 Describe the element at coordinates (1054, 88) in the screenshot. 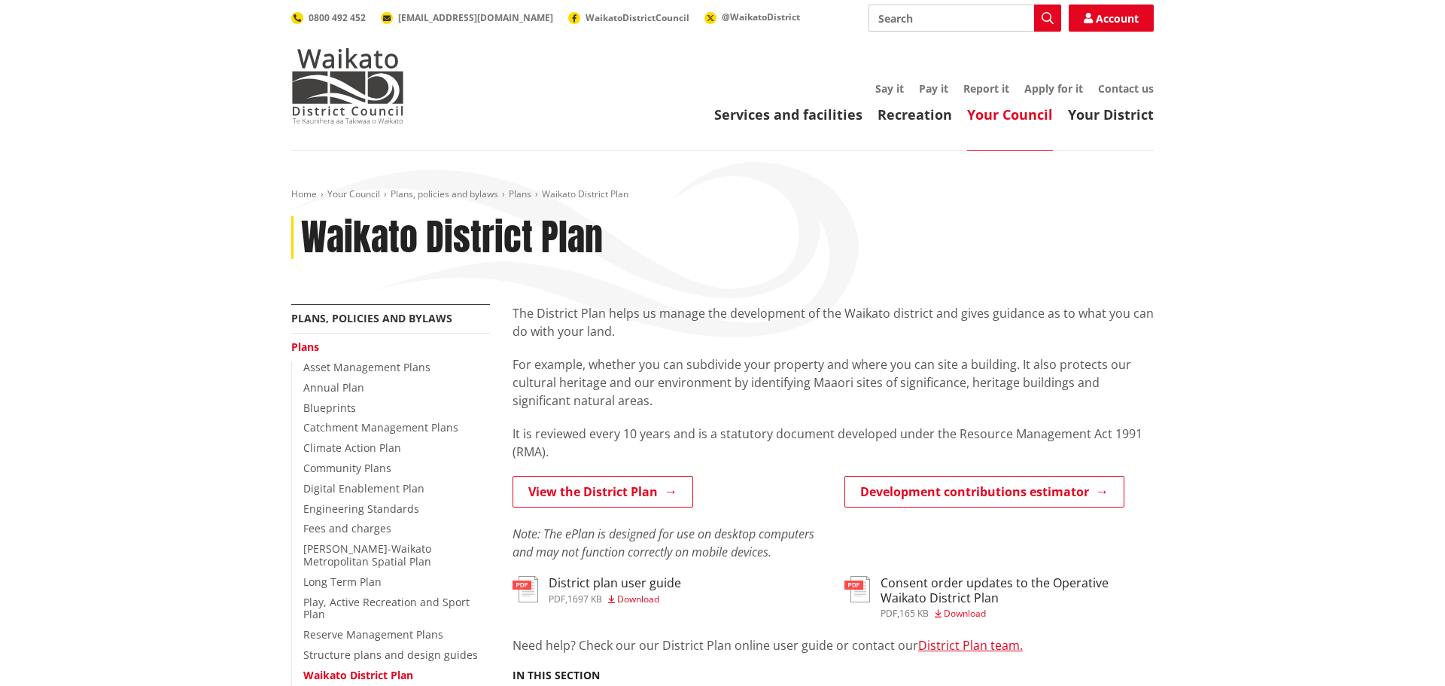

I see `a: Apply for it` at that location.